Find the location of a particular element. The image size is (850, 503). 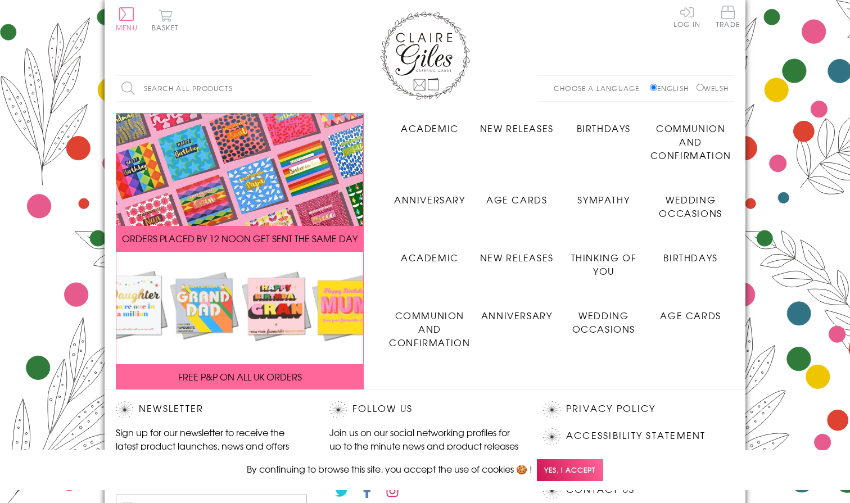

a: Contact Us is located at coordinates (600, 489).